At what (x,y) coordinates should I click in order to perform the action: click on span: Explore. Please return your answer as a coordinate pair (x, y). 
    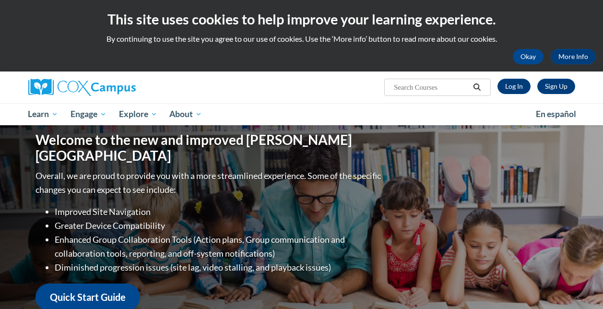
    Looking at the image, I should click on (138, 114).